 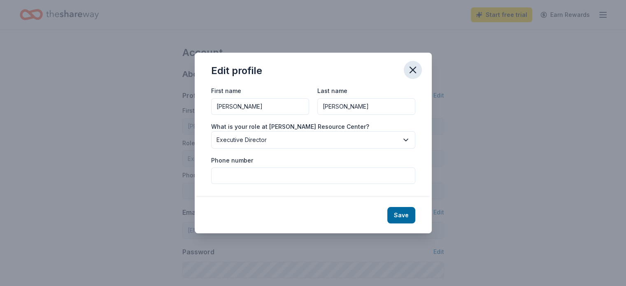 What do you see at coordinates (307, 140) in the screenshot?
I see `span: Executive Director` at bounding box center [307, 140].